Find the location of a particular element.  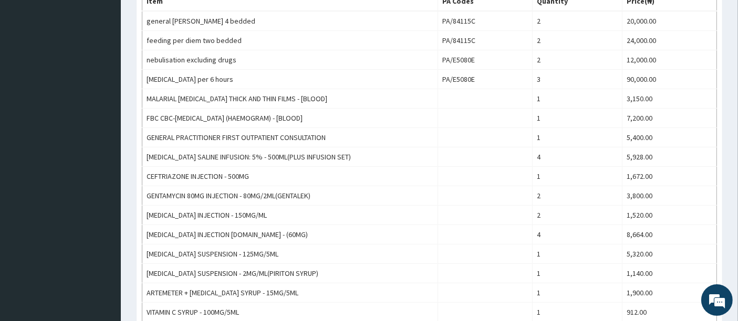

td: 1,672.00 is located at coordinates (669, 176).